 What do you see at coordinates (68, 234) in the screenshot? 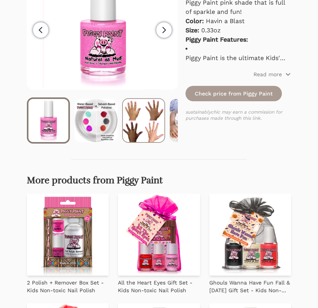
I see `img: 2 Polish + Remover Box Set - Kids Non-toxic Nail Polish` at bounding box center [68, 234].